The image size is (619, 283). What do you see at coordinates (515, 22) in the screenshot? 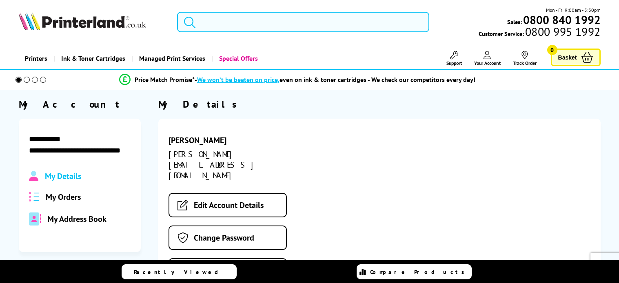
I see `span: Sales:` at bounding box center [515, 22].